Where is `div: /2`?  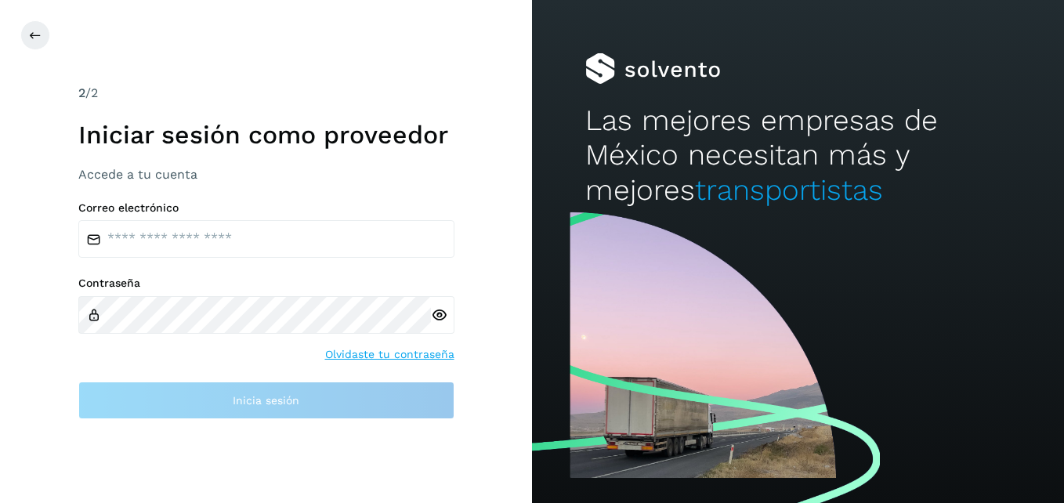
div: /2 is located at coordinates (266, 93).